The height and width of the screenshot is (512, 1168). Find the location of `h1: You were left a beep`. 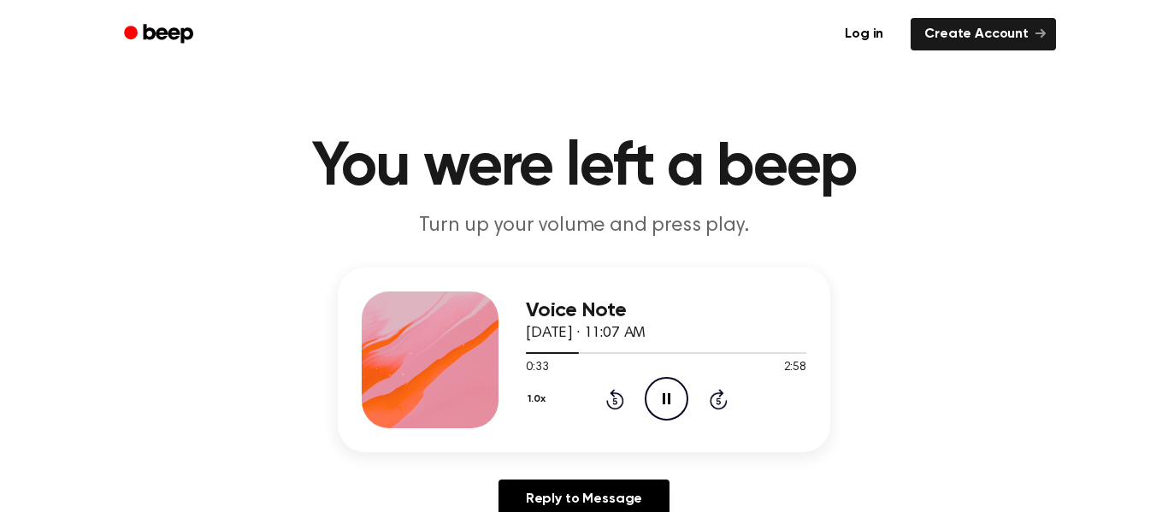

h1: You were left a beep is located at coordinates (584, 168).